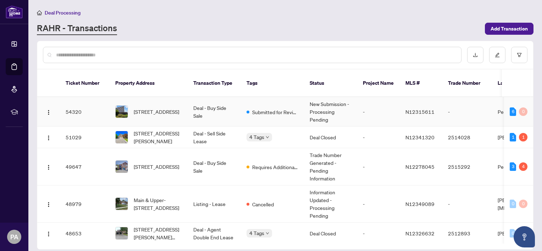 This screenshot has width=542, height=251. I want to click on td: Listing - Lease, so click(214, 204).